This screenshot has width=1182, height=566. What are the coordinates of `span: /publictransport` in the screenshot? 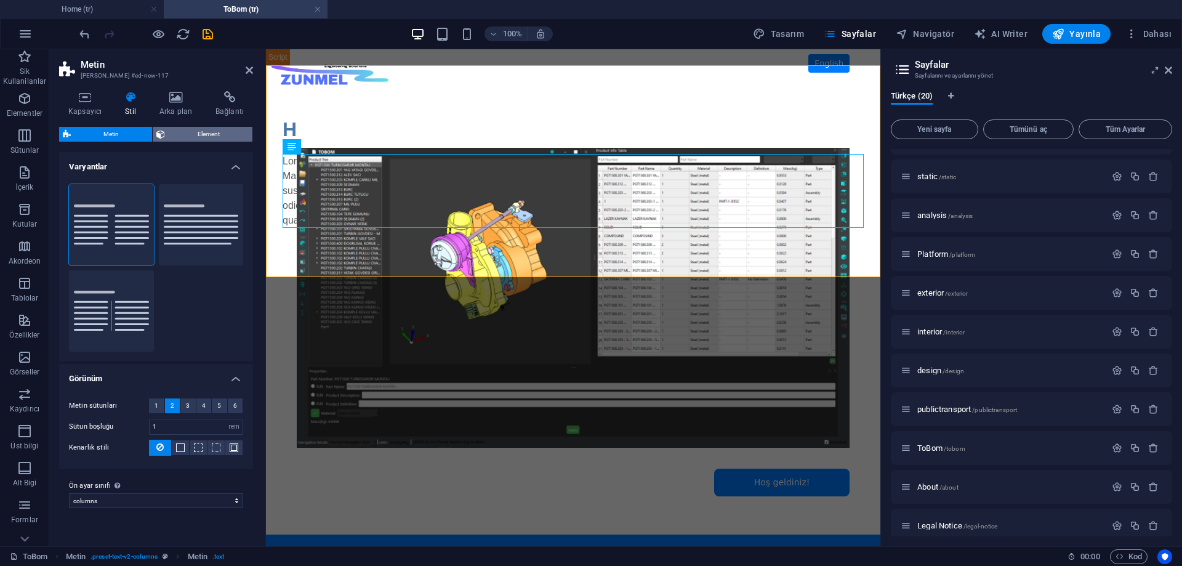 It's located at (994, 409).